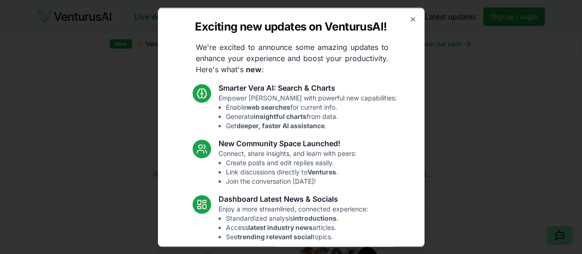 The height and width of the screenshot is (254, 582). I want to click on strong: web searches, so click(268, 107).